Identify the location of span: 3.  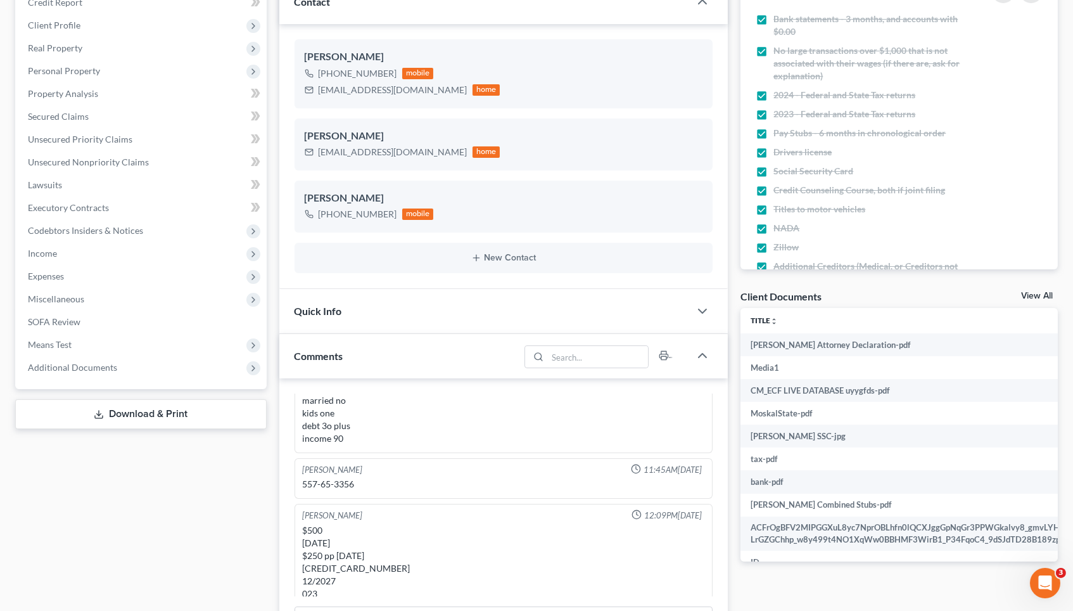
(1061, 573).